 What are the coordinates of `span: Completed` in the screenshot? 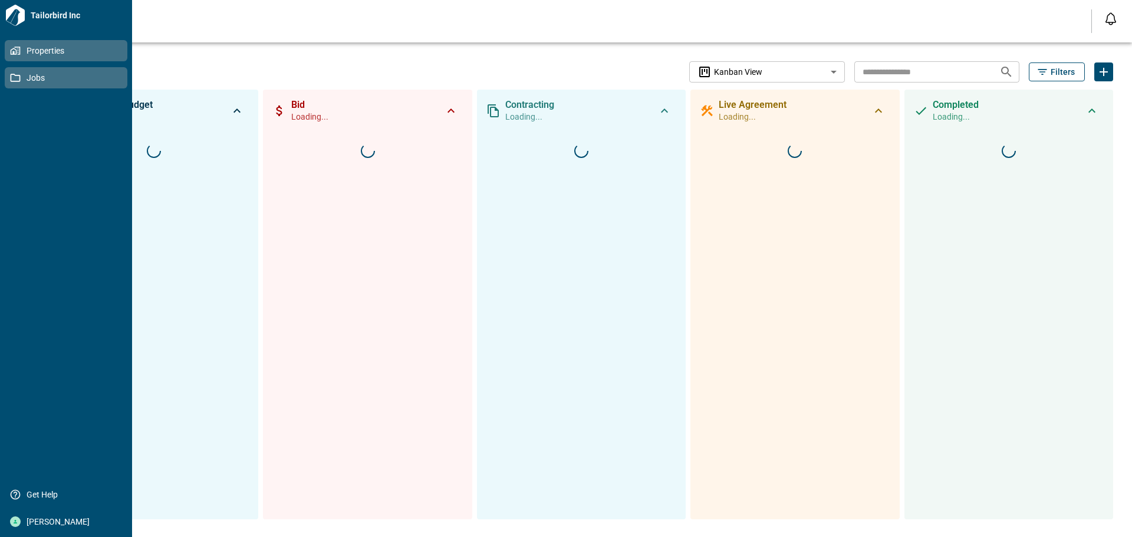 It's located at (956, 105).